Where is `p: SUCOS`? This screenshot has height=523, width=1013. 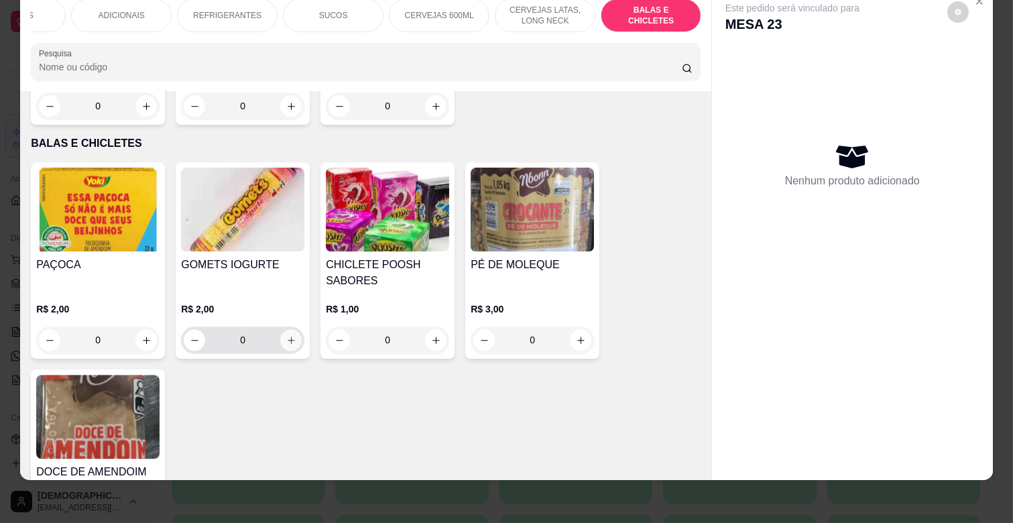
p: SUCOS is located at coordinates (333, 15).